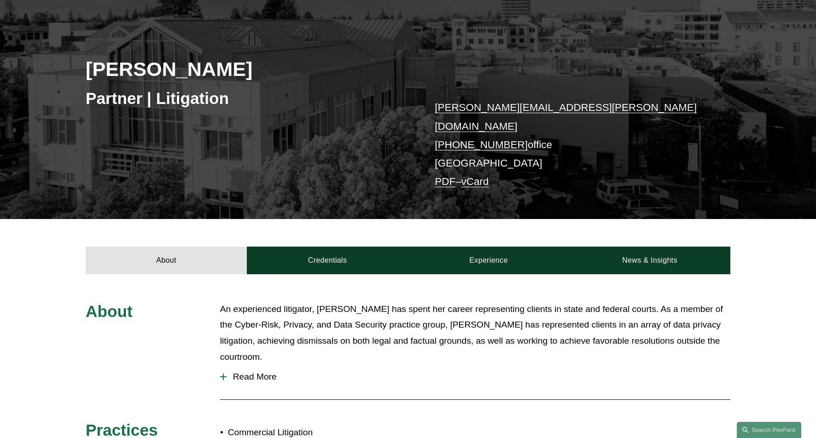 The image size is (816, 438). What do you see at coordinates (649, 261) in the screenshot?
I see `a: News & Insights` at bounding box center [649, 261].